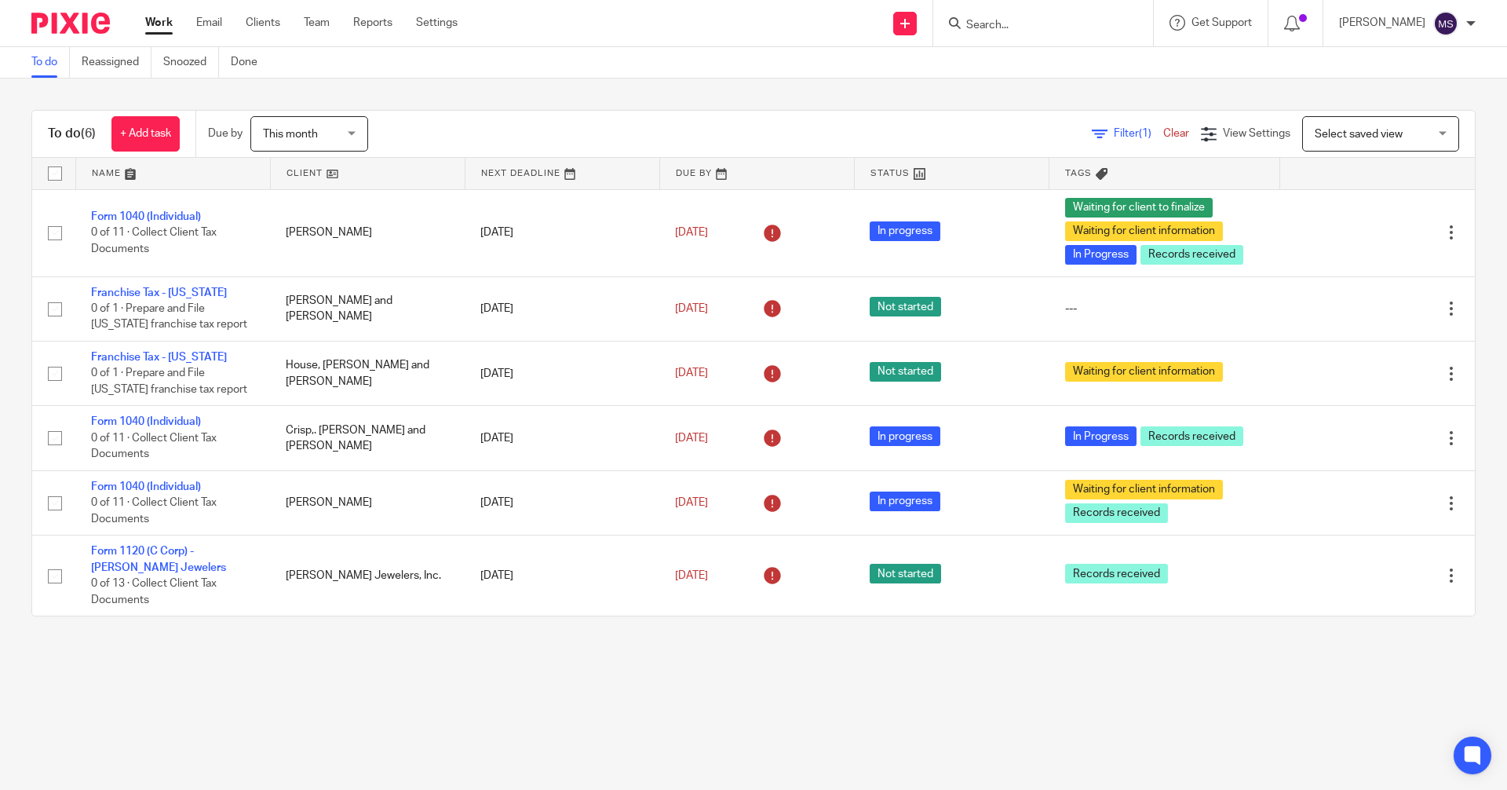 This screenshot has height=790, width=1507. What do you see at coordinates (71, 133) in the screenshot?
I see `h1: To do` at bounding box center [71, 133].